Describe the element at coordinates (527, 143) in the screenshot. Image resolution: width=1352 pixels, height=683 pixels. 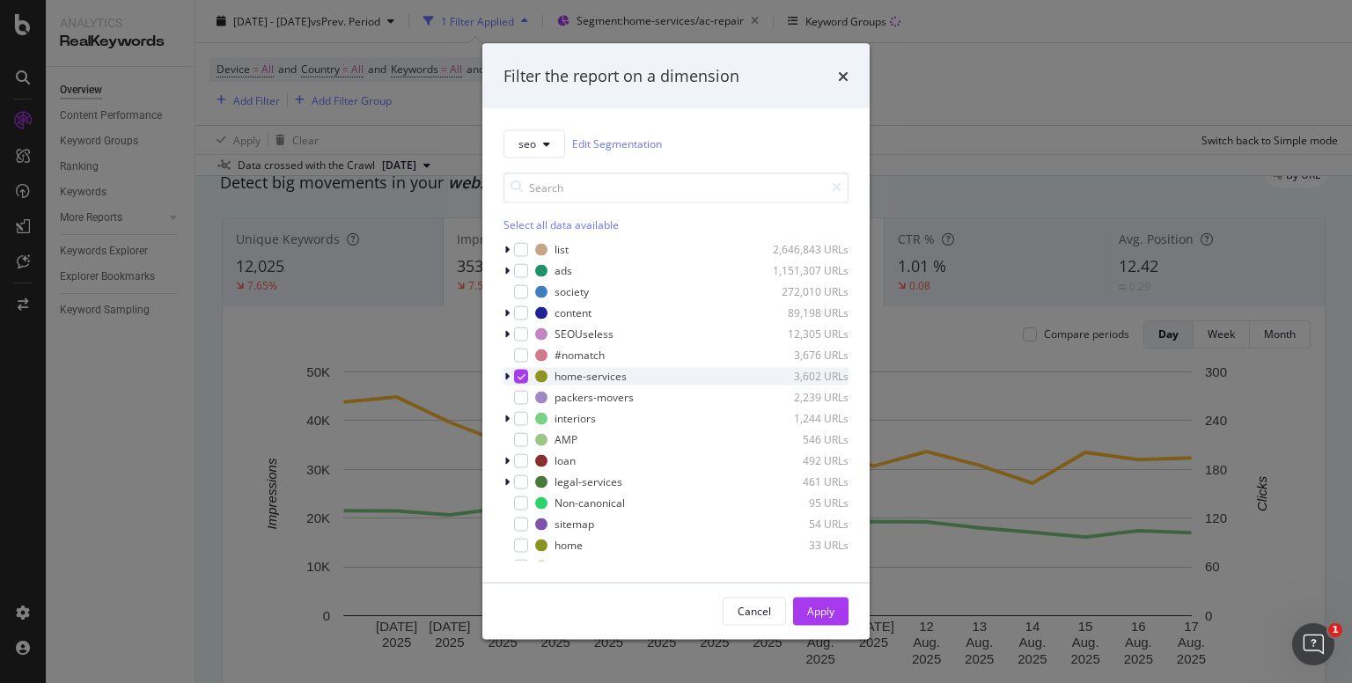
I see `span: seo` at that location.